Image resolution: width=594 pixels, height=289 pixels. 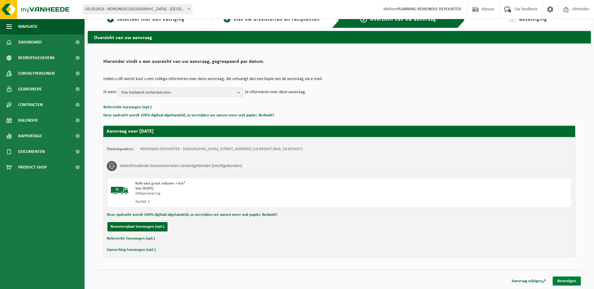 I want to click on img: BL-SO-LV.png, so click(x=120, y=191).